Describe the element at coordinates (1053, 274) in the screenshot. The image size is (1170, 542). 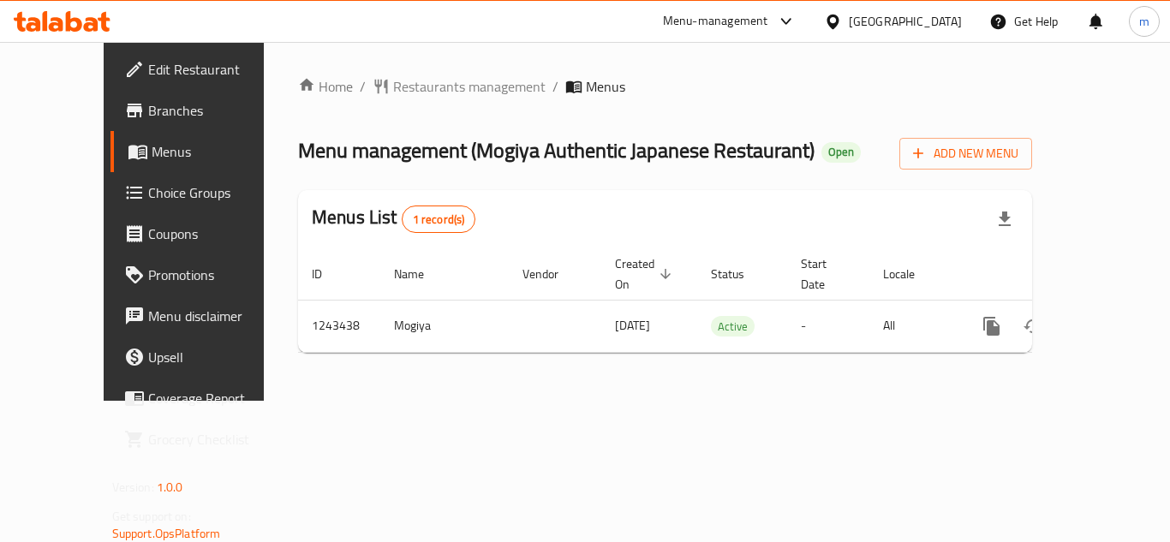
I see `th: Actions` at that location.